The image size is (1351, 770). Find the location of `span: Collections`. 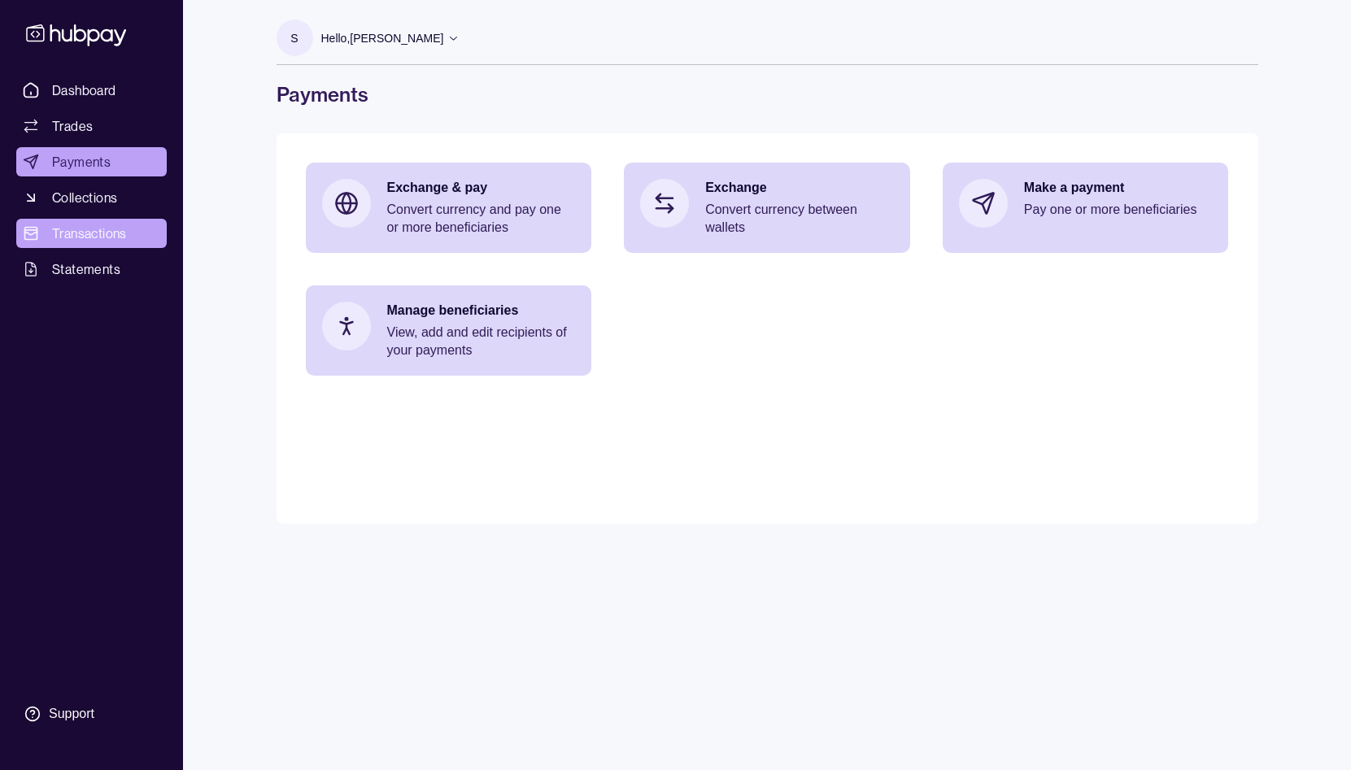

span: Collections is located at coordinates (85, 198).